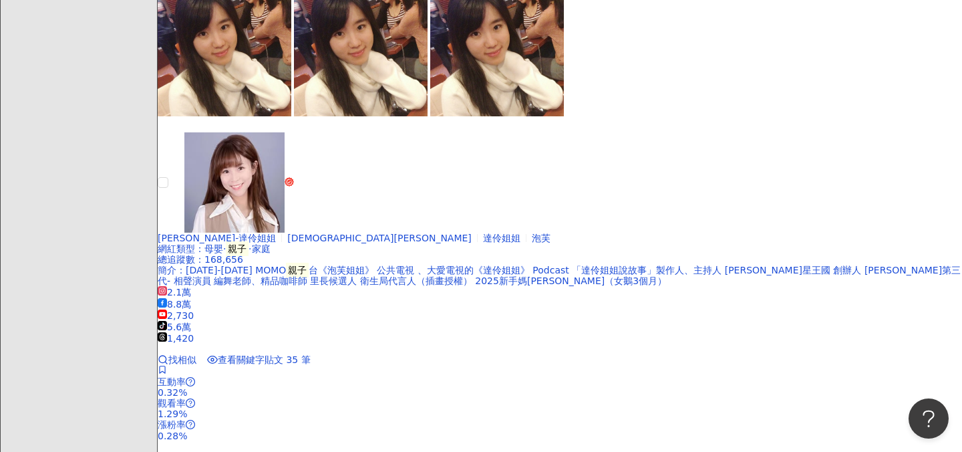  I want to click on a: 找相似, so click(177, 359).